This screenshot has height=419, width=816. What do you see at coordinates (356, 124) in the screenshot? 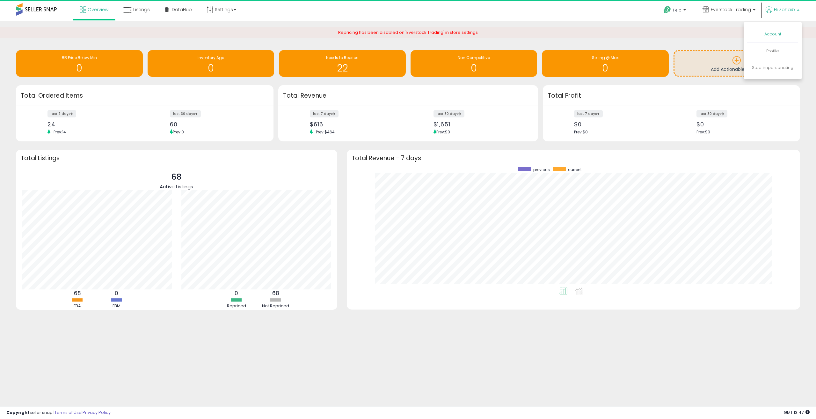
I see `div: $616` at bounding box center [356, 124].